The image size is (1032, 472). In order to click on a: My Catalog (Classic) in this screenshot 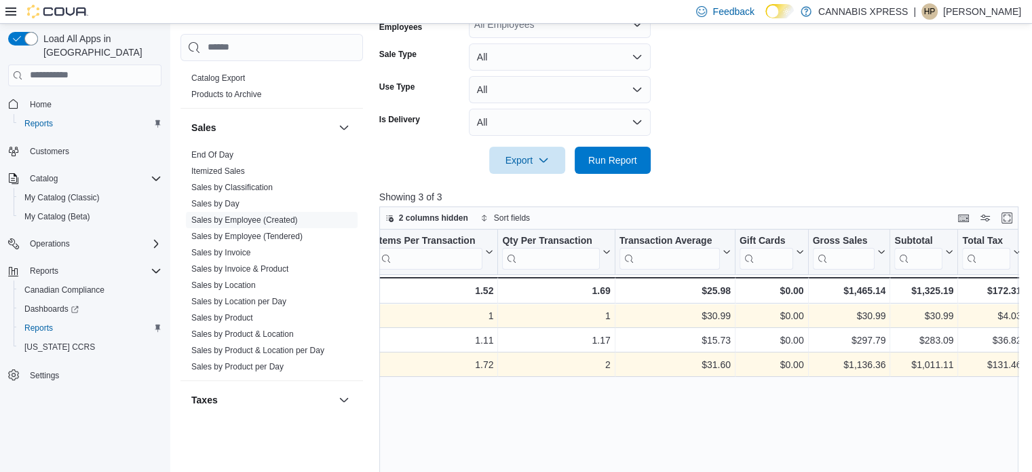, I will do `click(62, 197)`.